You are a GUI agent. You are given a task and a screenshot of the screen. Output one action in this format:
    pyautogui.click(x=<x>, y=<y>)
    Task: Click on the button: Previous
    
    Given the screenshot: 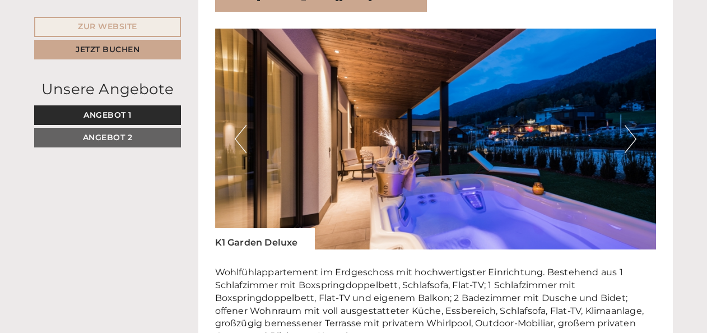 What is the action you would take?
    pyautogui.click(x=240, y=139)
    